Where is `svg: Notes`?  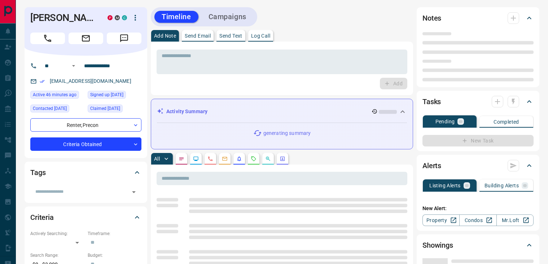
svg: Notes is located at coordinates (182, 158).